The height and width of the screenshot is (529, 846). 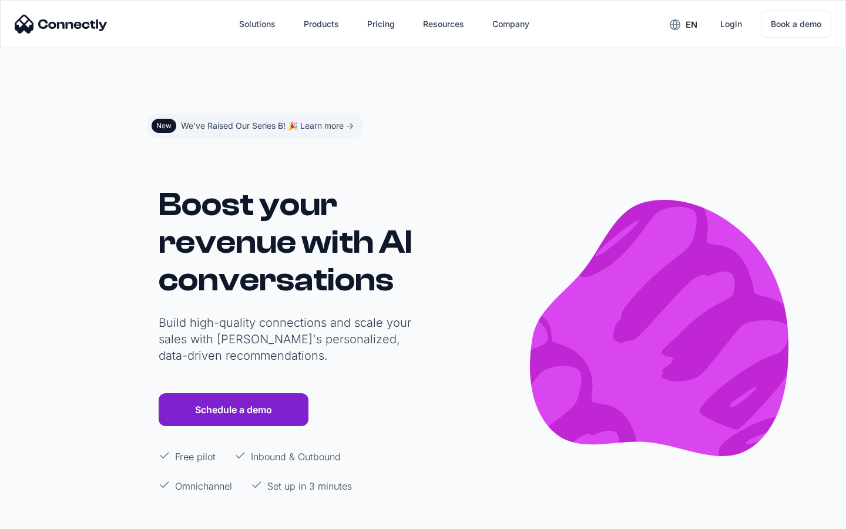 I want to click on div: Products, so click(x=321, y=24).